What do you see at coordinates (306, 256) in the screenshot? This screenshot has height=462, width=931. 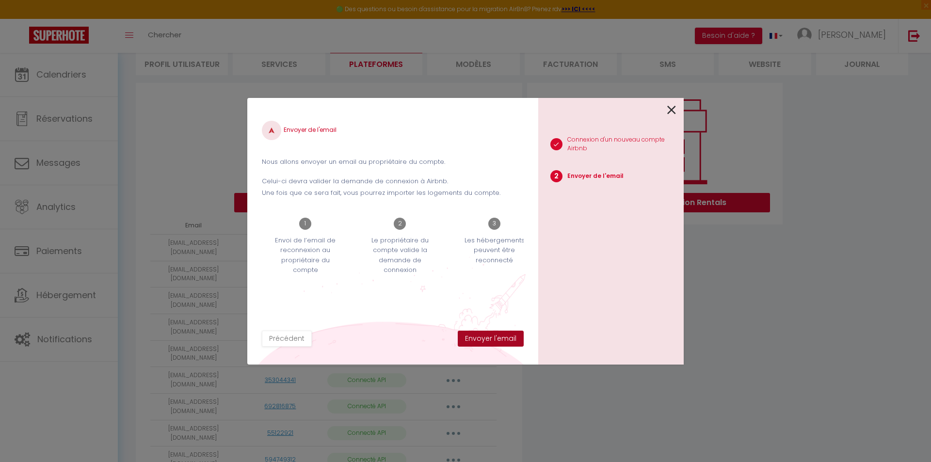 I see `p: Envoi de l’email de reconnexion au propriétaire du compte` at bounding box center [306, 256].